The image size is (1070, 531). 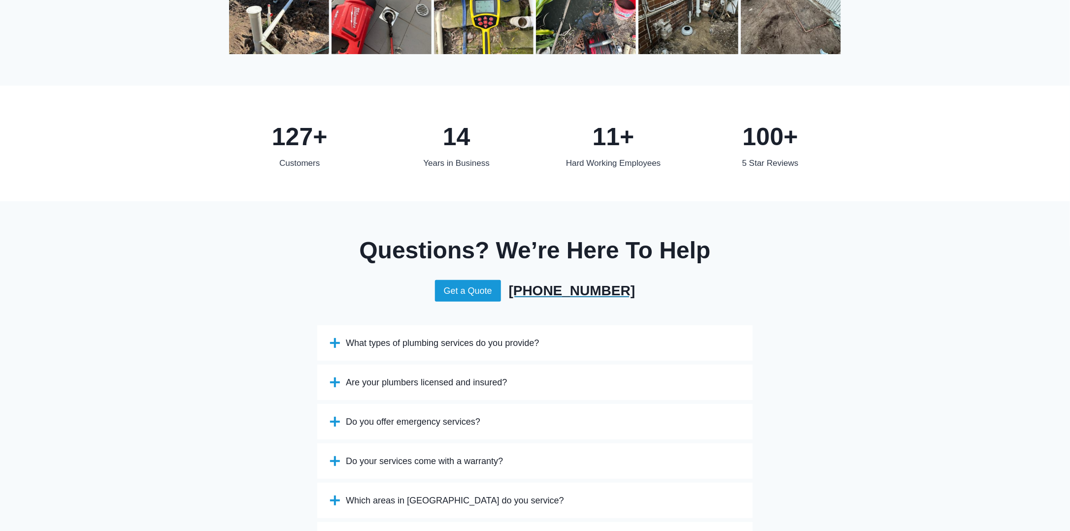 I want to click on div: 100+, so click(x=770, y=137).